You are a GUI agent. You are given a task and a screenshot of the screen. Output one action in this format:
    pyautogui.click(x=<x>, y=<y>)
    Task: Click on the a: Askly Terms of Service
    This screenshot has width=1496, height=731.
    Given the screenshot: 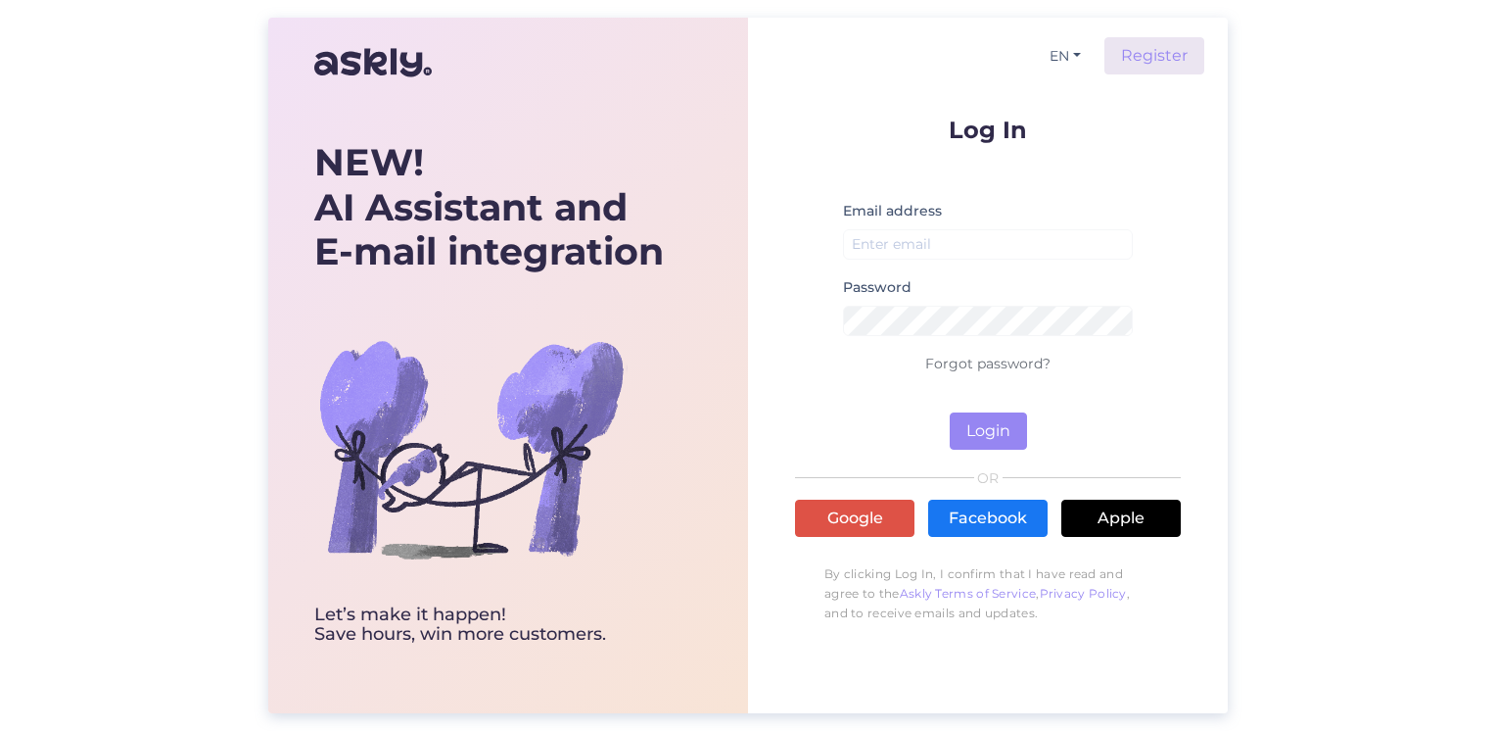 What is the action you would take?
    pyautogui.click(x=969, y=593)
    